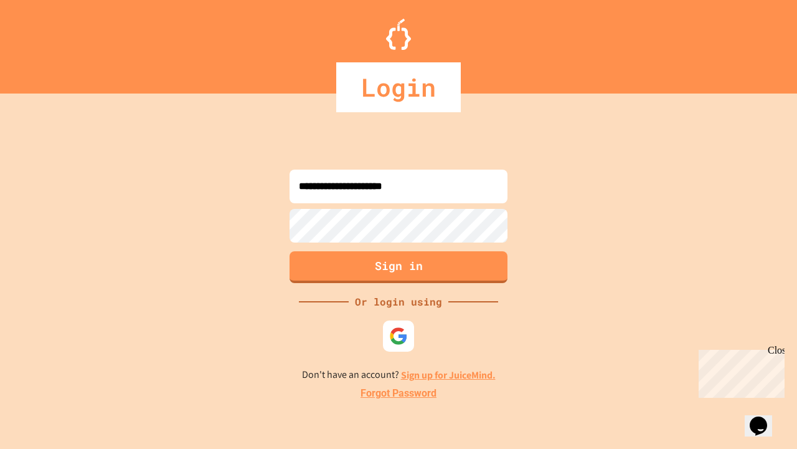  What do you see at coordinates (399, 87) in the screenshot?
I see `div: Login` at bounding box center [399, 87].